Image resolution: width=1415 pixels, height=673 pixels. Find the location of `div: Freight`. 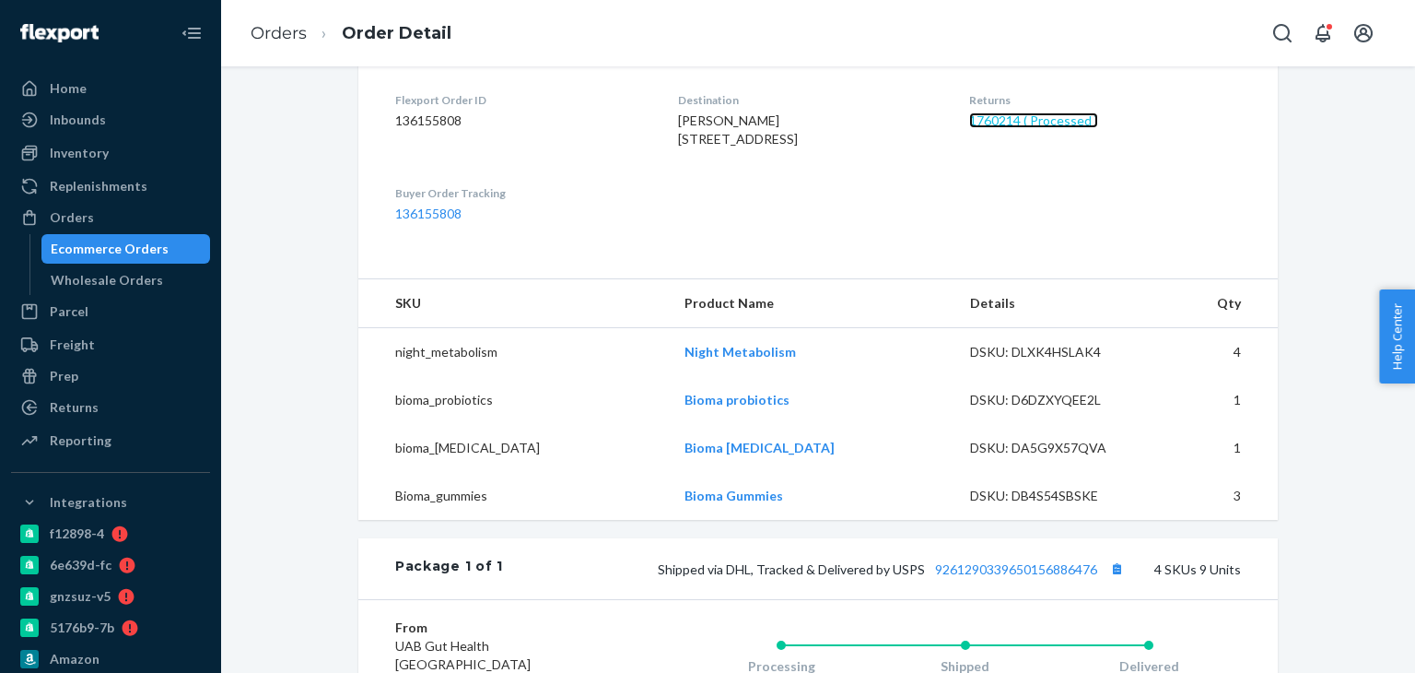

div: Freight is located at coordinates (72, 345).